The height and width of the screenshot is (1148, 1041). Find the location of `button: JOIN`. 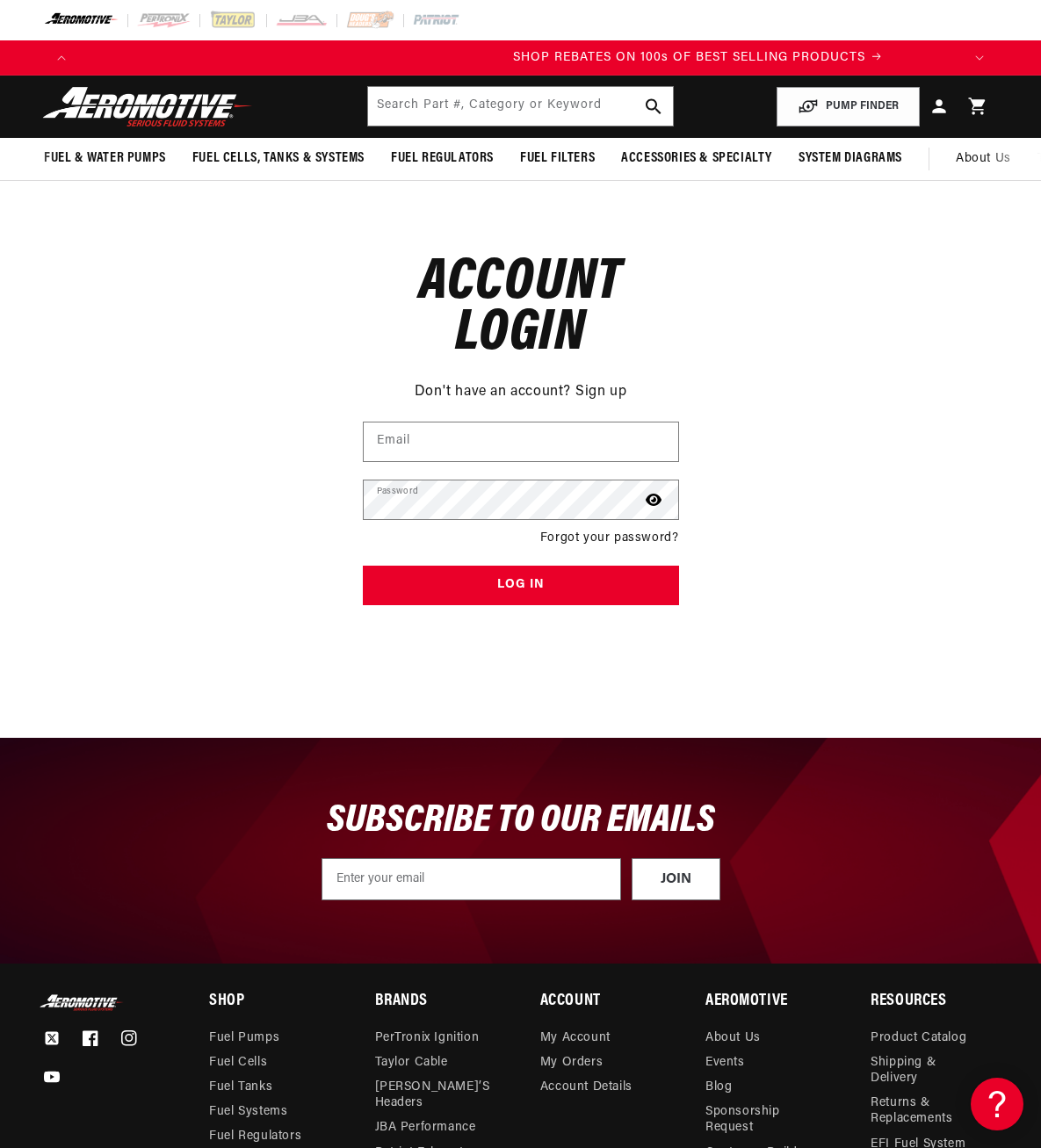

button: JOIN is located at coordinates (675, 879).